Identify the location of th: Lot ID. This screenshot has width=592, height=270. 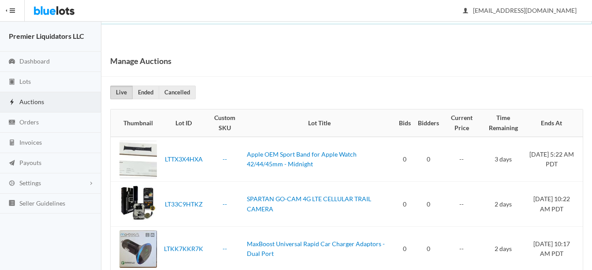
(184, 123).